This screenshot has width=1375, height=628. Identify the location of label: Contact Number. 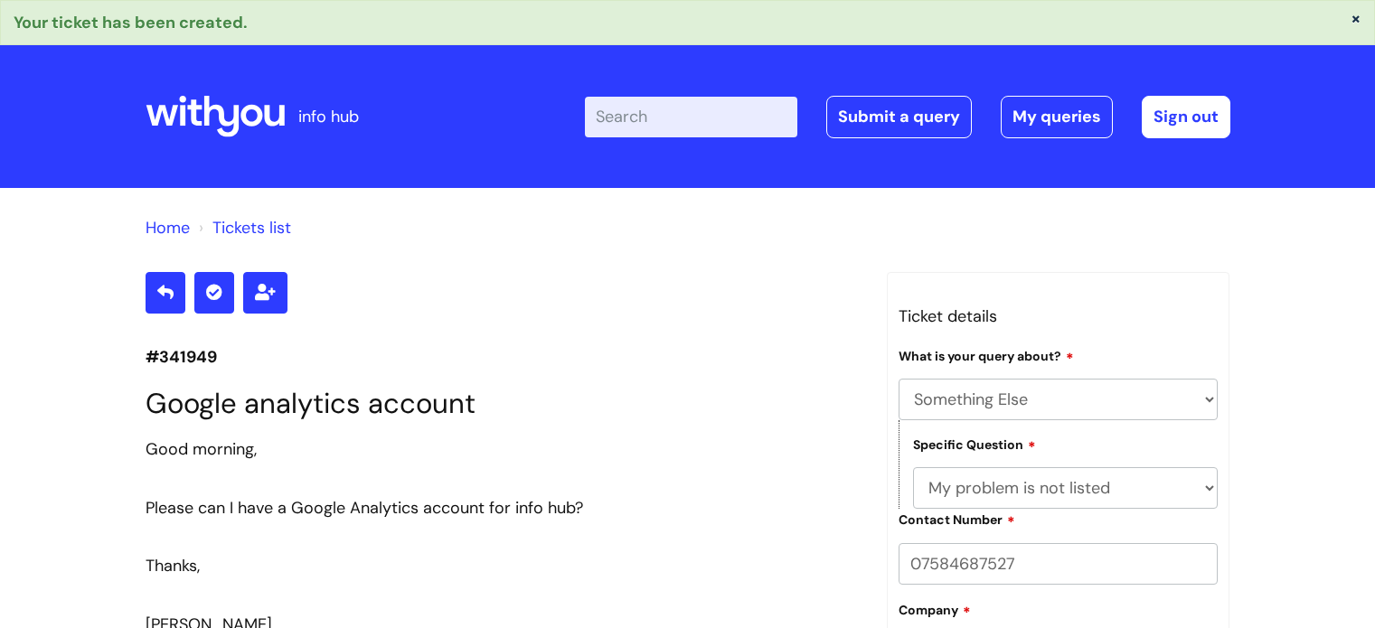
(956, 519).